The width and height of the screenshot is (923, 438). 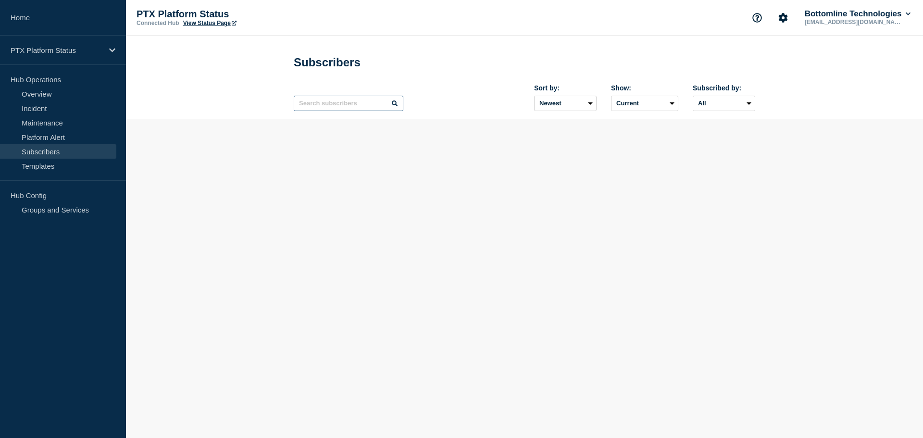 I want to click on select: Subscribed by, so click(x=724, y=103).